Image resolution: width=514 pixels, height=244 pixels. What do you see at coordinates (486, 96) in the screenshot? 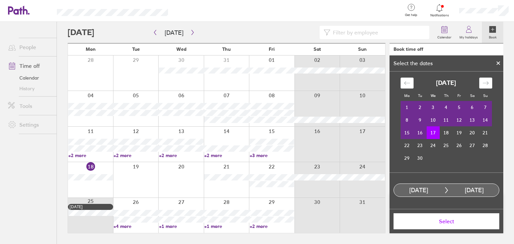
I see `small: Su` at bounding box center [486, 96].